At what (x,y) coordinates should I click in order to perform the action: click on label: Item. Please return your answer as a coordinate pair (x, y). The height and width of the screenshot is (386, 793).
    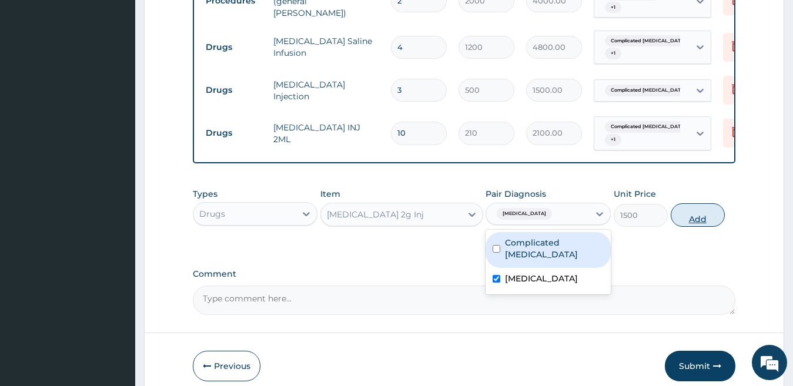
    Looking at the image, I should click on (330, 194).